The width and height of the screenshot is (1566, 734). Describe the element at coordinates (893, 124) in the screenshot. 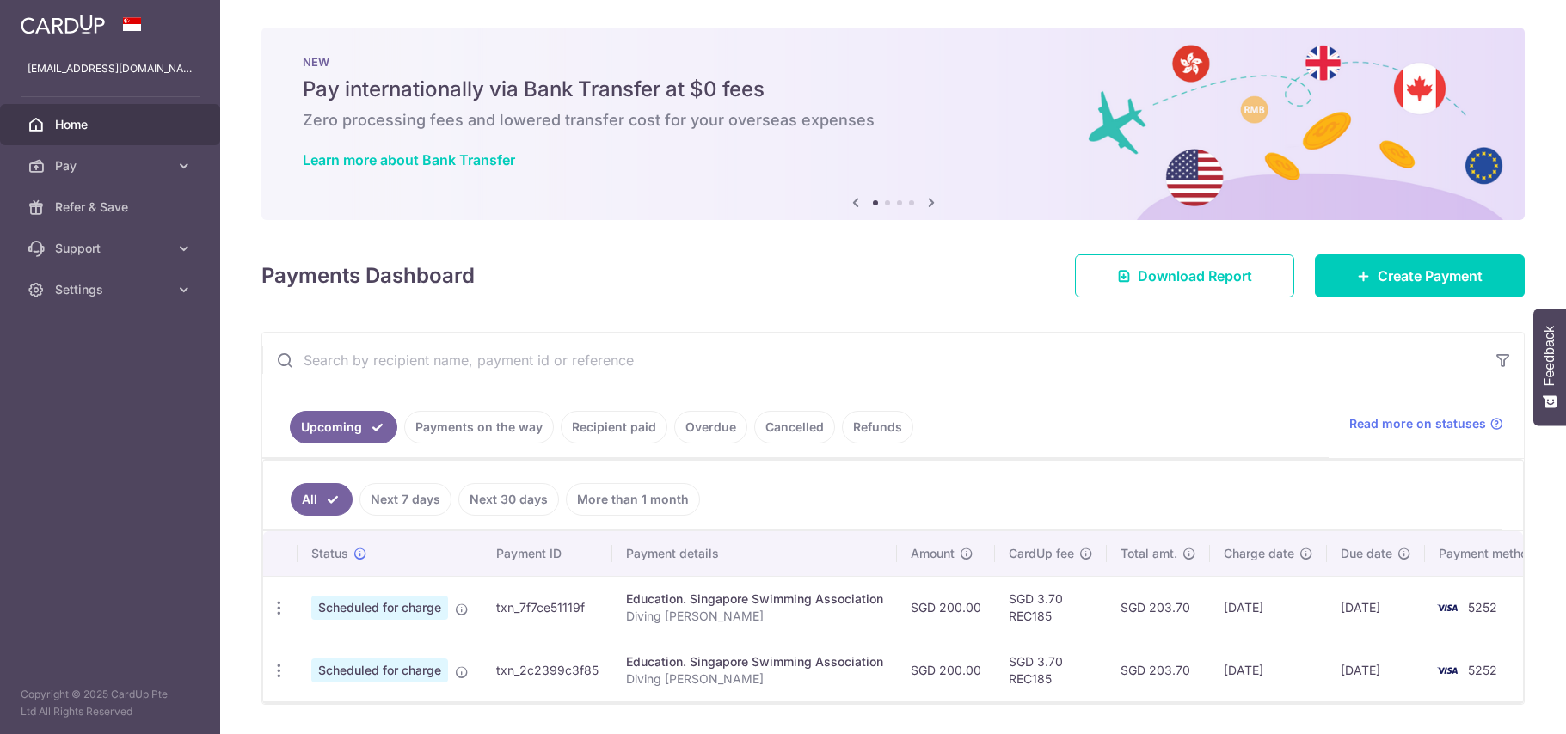

I see `img: Bank transfer banner` at that location.